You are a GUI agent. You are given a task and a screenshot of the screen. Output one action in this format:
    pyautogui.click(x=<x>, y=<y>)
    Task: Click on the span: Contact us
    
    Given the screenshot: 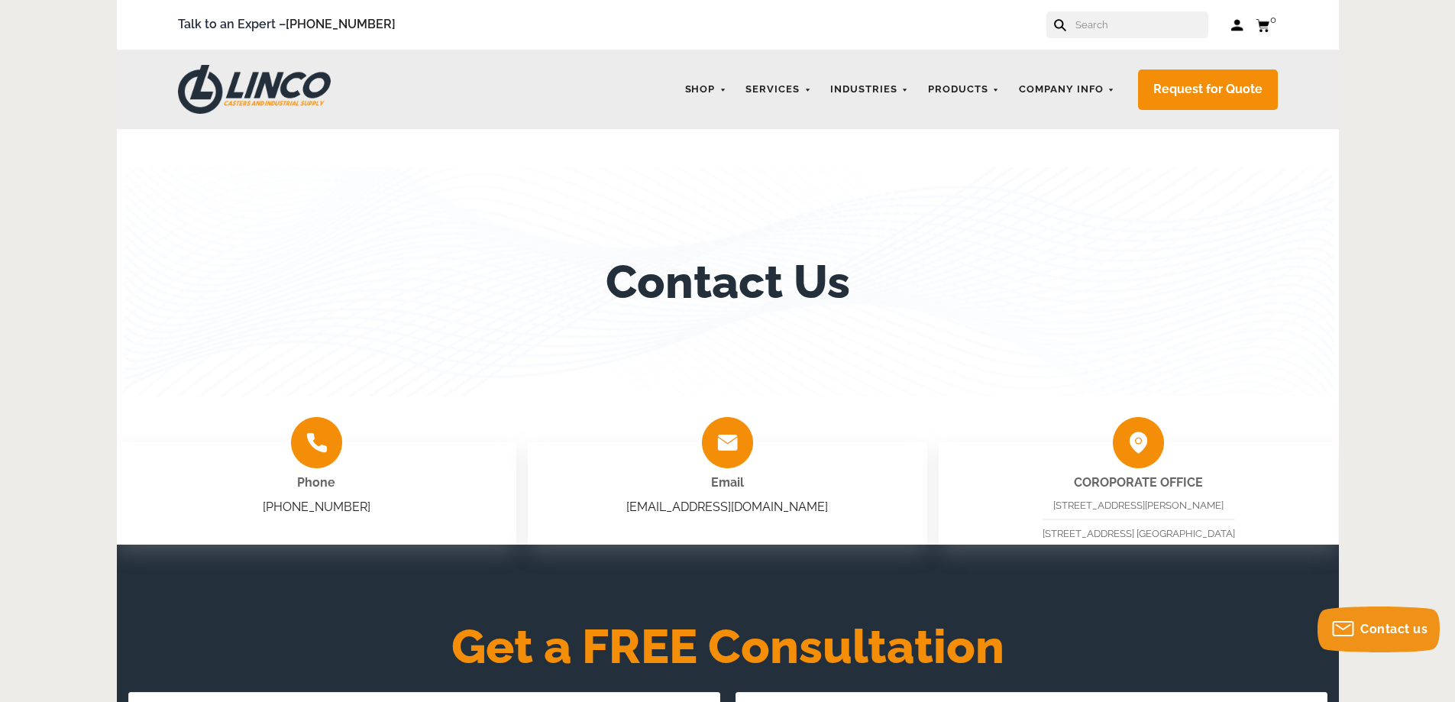 What is the action you would take?
    pyautogui.click(x=1394, y=629)
    